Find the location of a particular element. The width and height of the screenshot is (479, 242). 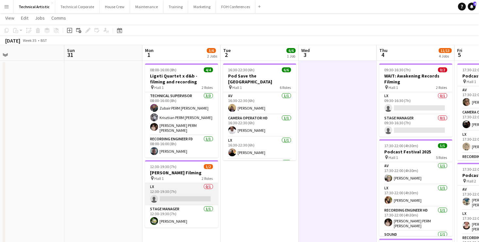

a: Jobs is located at coordinates (40, 18).